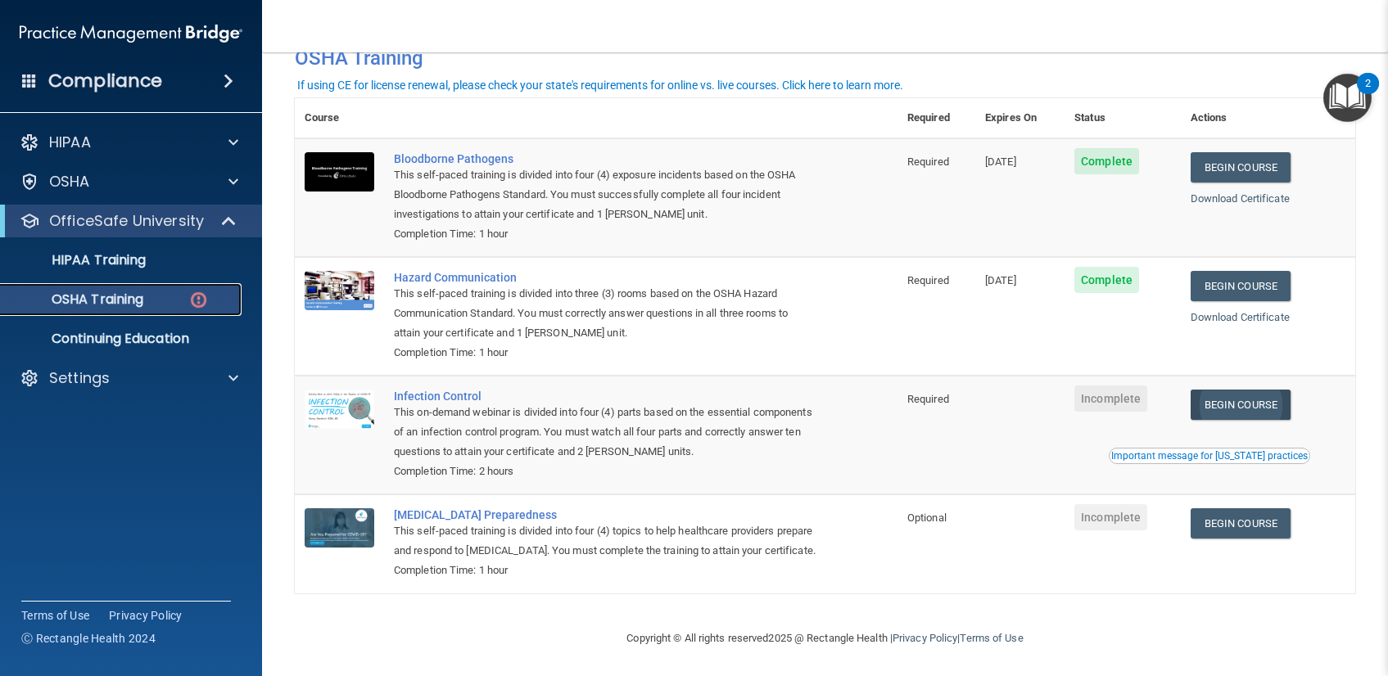 Image resolution: width=1388 pixels, height=676 pixels. What do you see at coordinates (600, 85) in the screenshot?
I see `div: If using CE for license renewal, please check your state's requirements for online vs. live cours...` at bounding box center [600, 85].